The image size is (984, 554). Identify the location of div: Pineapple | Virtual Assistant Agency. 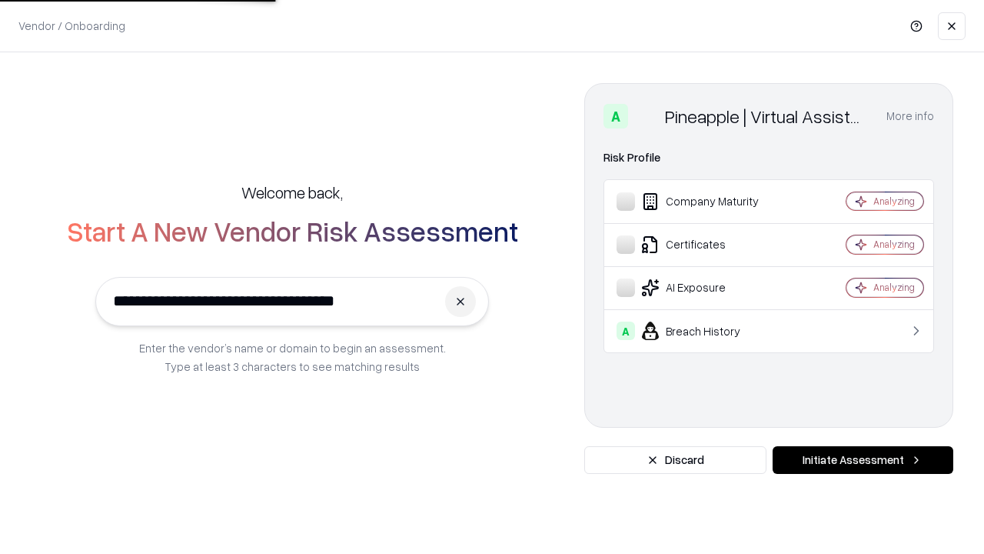
(767, 116).